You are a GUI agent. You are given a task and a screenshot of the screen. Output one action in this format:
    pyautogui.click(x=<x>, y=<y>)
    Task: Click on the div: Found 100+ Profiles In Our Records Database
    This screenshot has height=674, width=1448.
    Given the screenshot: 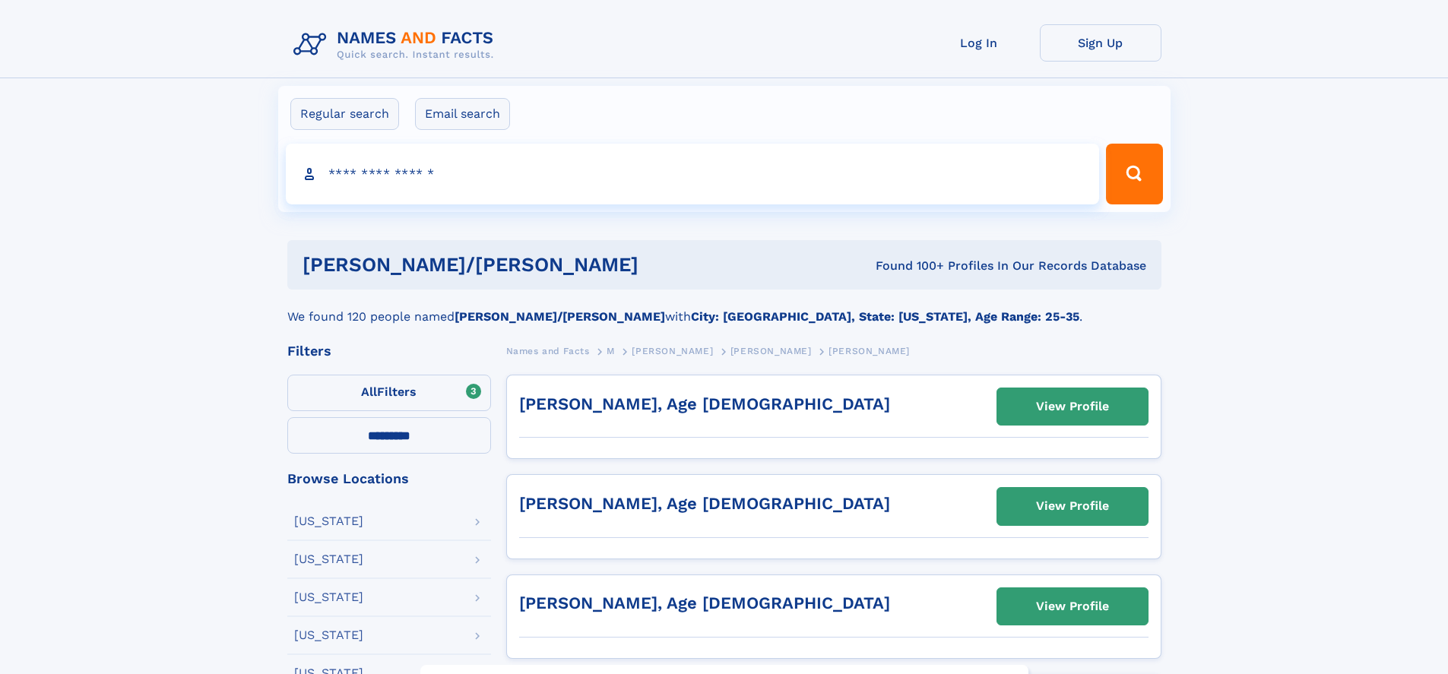 What is the action you would take?
    pyautogui.click(x=952, y=266)
    